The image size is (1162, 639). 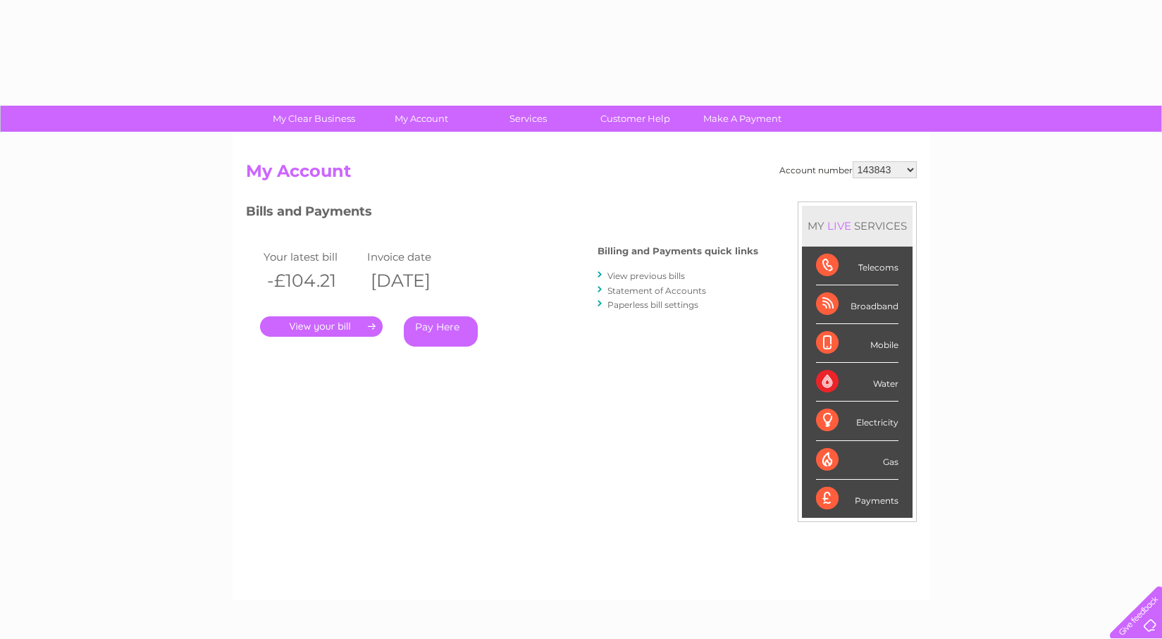 I want to click on th: -£104.21, so click(x=312, y=281).